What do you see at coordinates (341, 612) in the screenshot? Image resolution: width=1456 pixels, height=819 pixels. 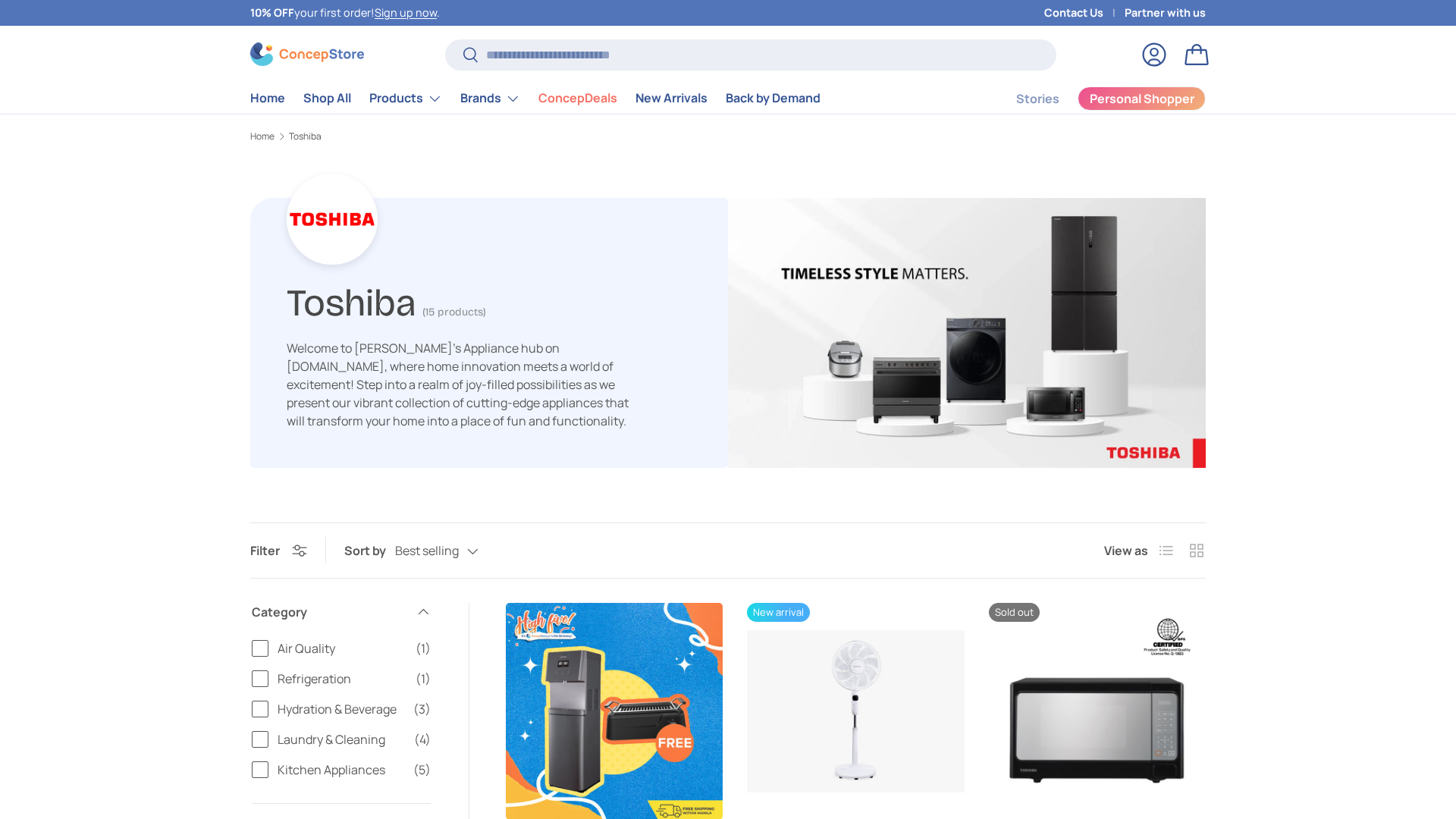 I see `summary: Category` at bounding box center [341, 612].